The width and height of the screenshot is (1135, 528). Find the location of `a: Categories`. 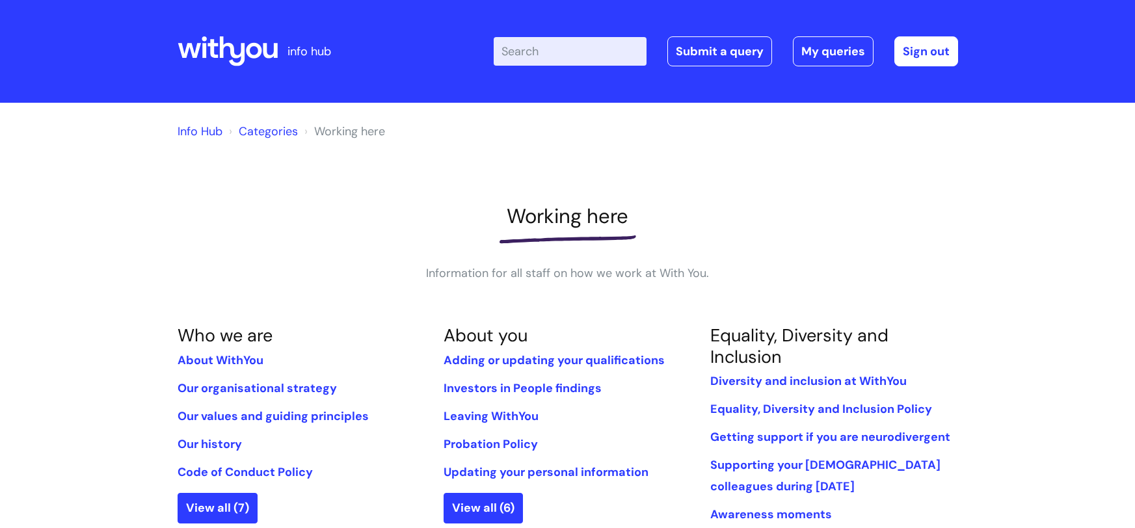

a: Categories is located at coordinates (268, 131).